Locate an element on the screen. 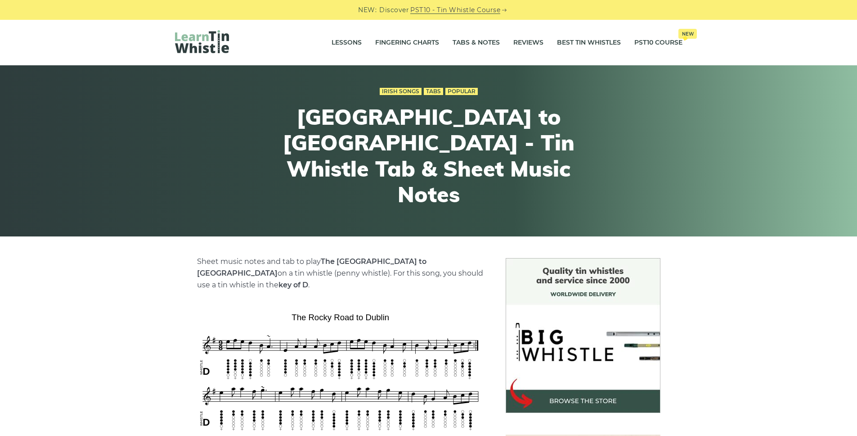  a: Best Tin Whistles is located at coordinates (589, 43).